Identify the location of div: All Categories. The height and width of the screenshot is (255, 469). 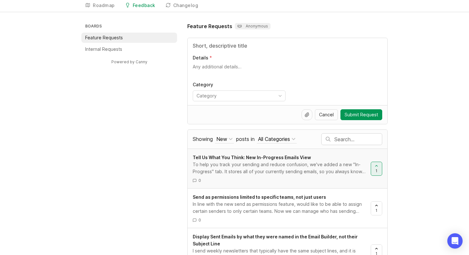
(274, 139).